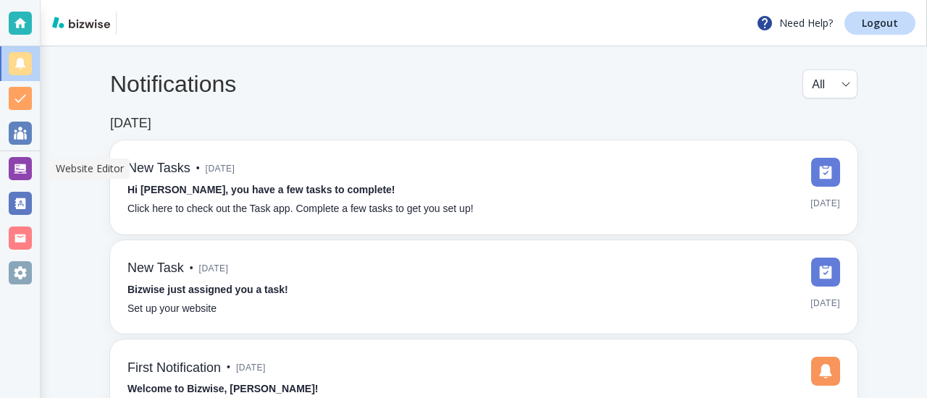  What do you see at coordinates (830, 84) in the screenshot?
I see `div: All` at bounding box center [830, 84].